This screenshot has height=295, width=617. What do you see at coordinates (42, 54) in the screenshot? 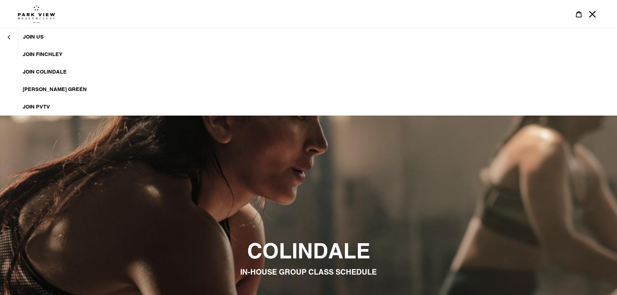
I see `span: JOIN FINCHLEY` at bounding box center [42, 54].